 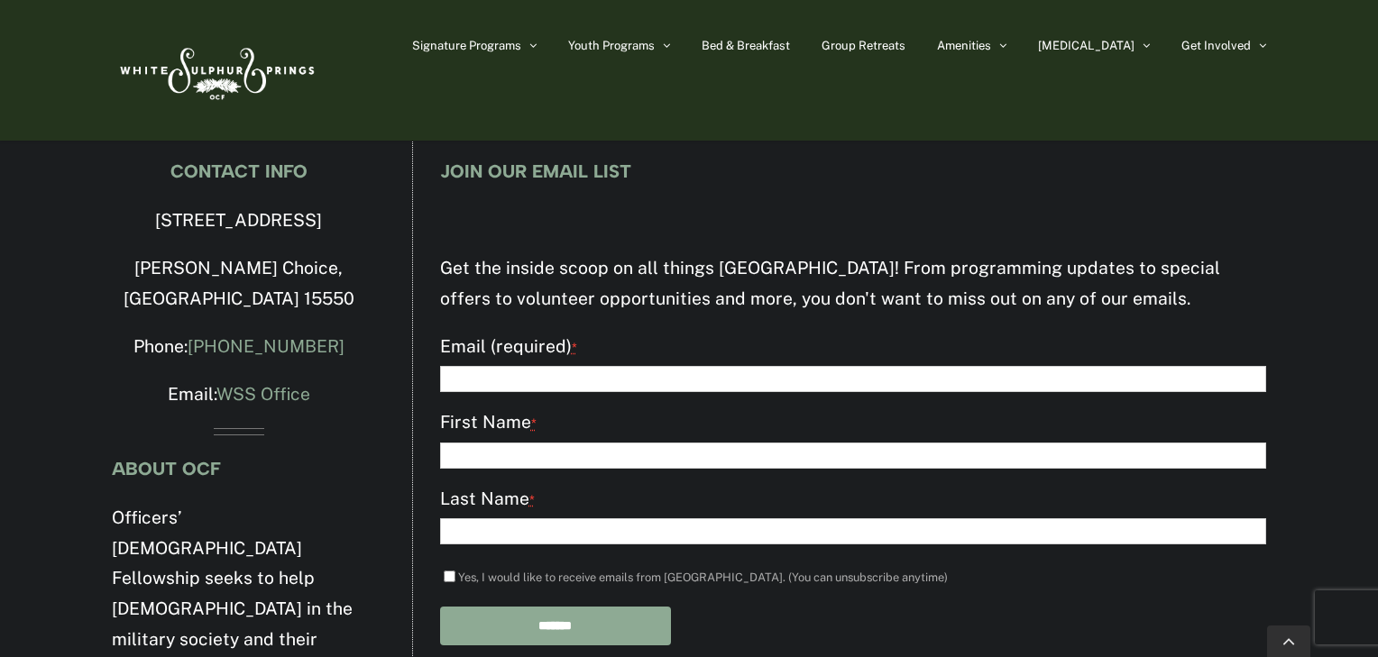 I want to click on h4: JOIN OUR EMAIL LIST, so click(x=853, y=171).